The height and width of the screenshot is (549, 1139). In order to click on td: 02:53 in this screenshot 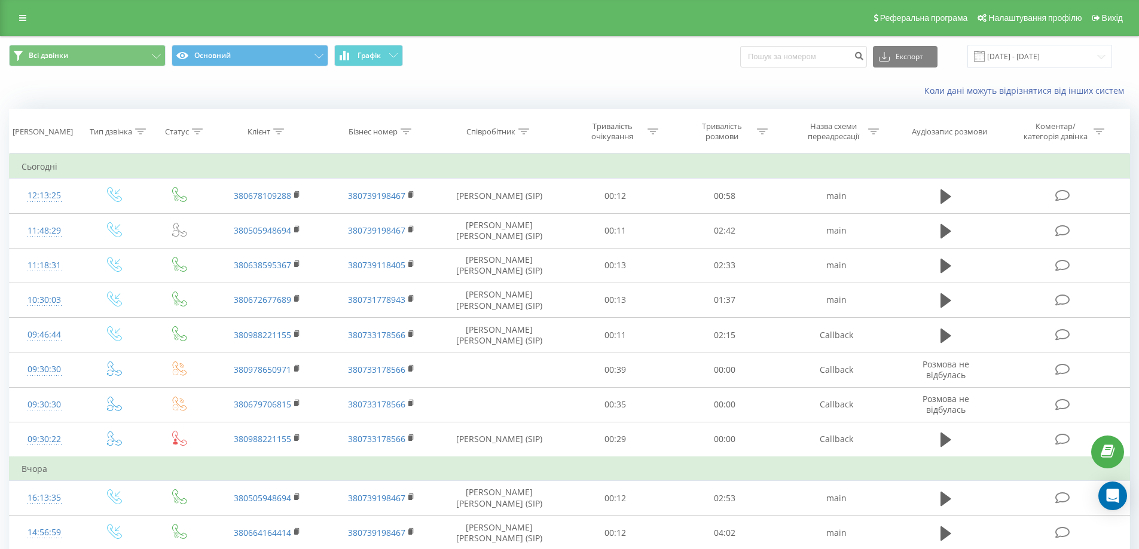, I will do `click(724, 498)`.